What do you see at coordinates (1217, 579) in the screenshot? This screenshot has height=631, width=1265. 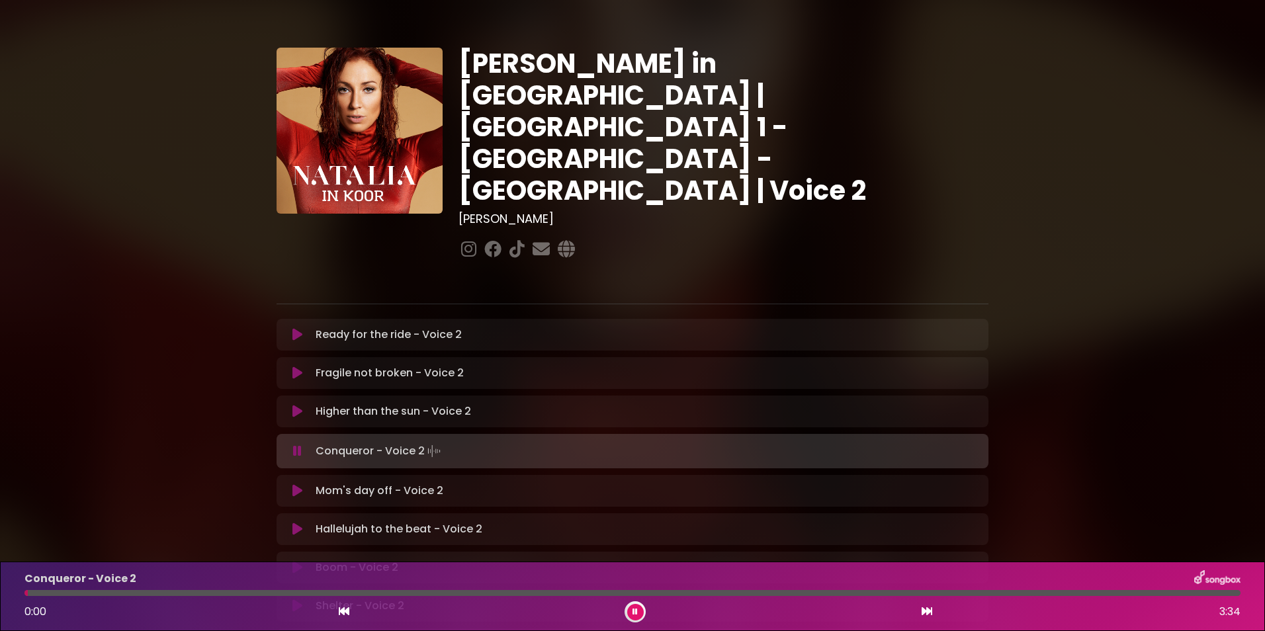 I see `img: songbox-logo-white.png` at bounding box center [1217, 579].